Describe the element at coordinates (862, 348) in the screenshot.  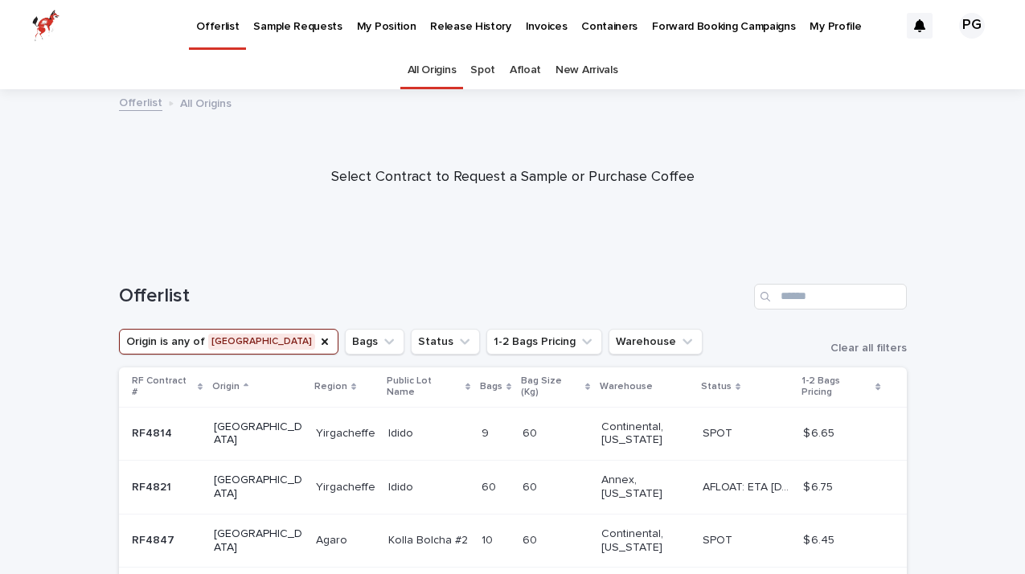
I see `button: Clear all filters` at that location.